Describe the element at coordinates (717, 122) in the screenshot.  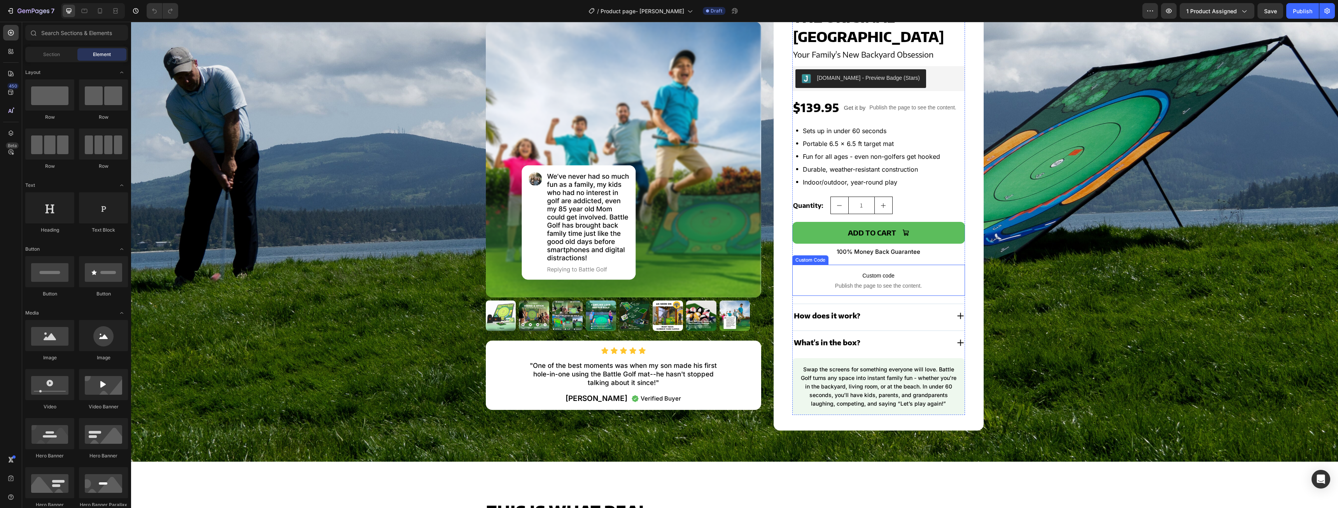
I see `p: Portable 6.5 x 6.5 ft target mat` at that location.